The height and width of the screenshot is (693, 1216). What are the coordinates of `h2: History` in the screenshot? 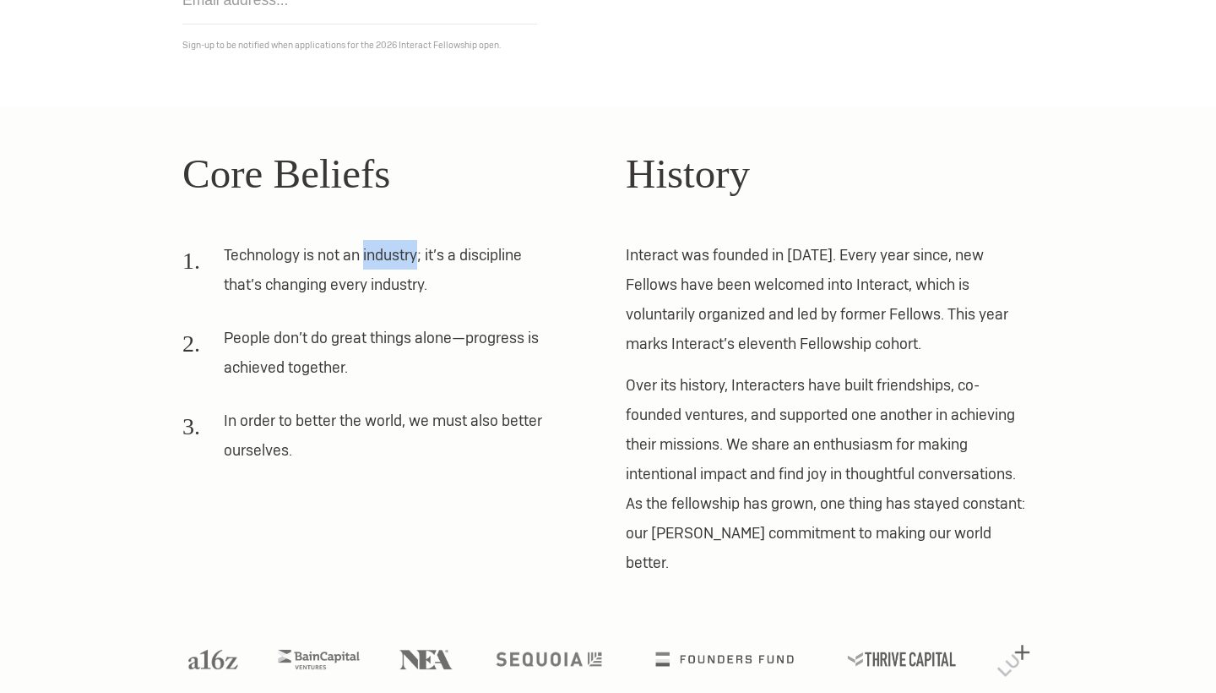 It's located at (829, 174).